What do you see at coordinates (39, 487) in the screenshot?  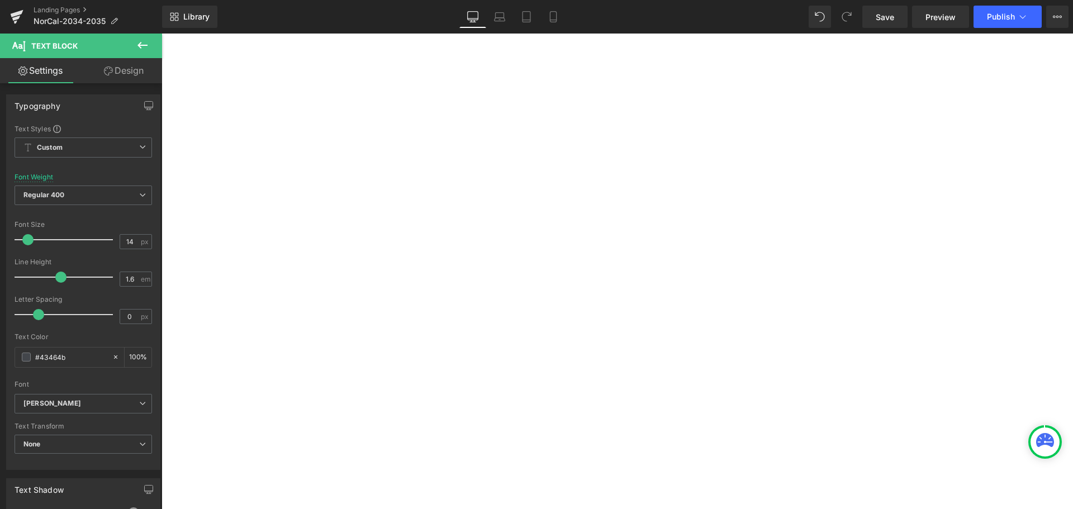 I see `div: Text Shadow` at bounding box center [39, 487].